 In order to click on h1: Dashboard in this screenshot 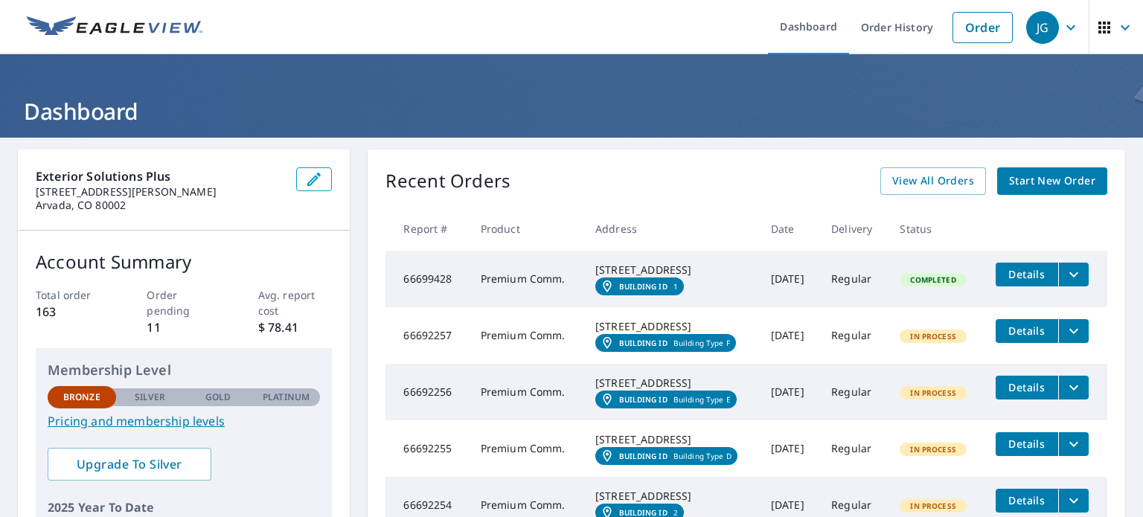, I will do `click(571, 111)`.